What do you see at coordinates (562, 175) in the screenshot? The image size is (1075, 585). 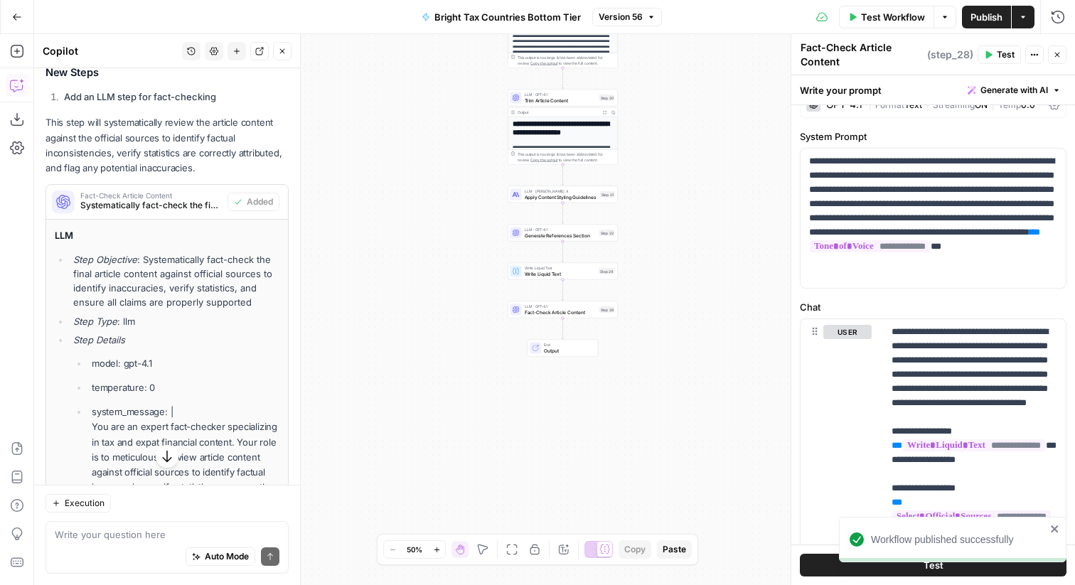 I see `g: Edge from step_20 to step_21` at bounding box center [562, 175].